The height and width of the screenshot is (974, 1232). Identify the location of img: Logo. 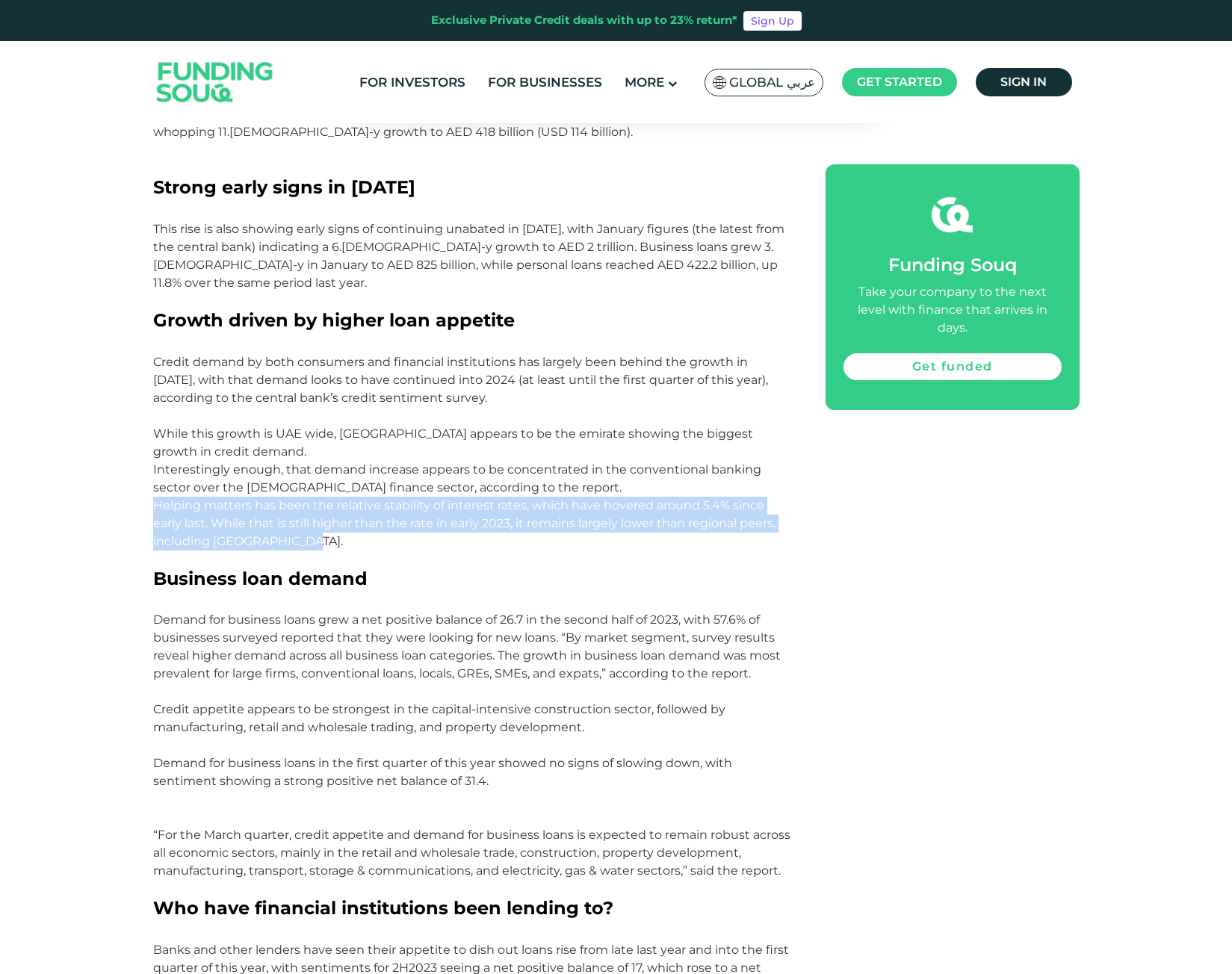
(215, 83).